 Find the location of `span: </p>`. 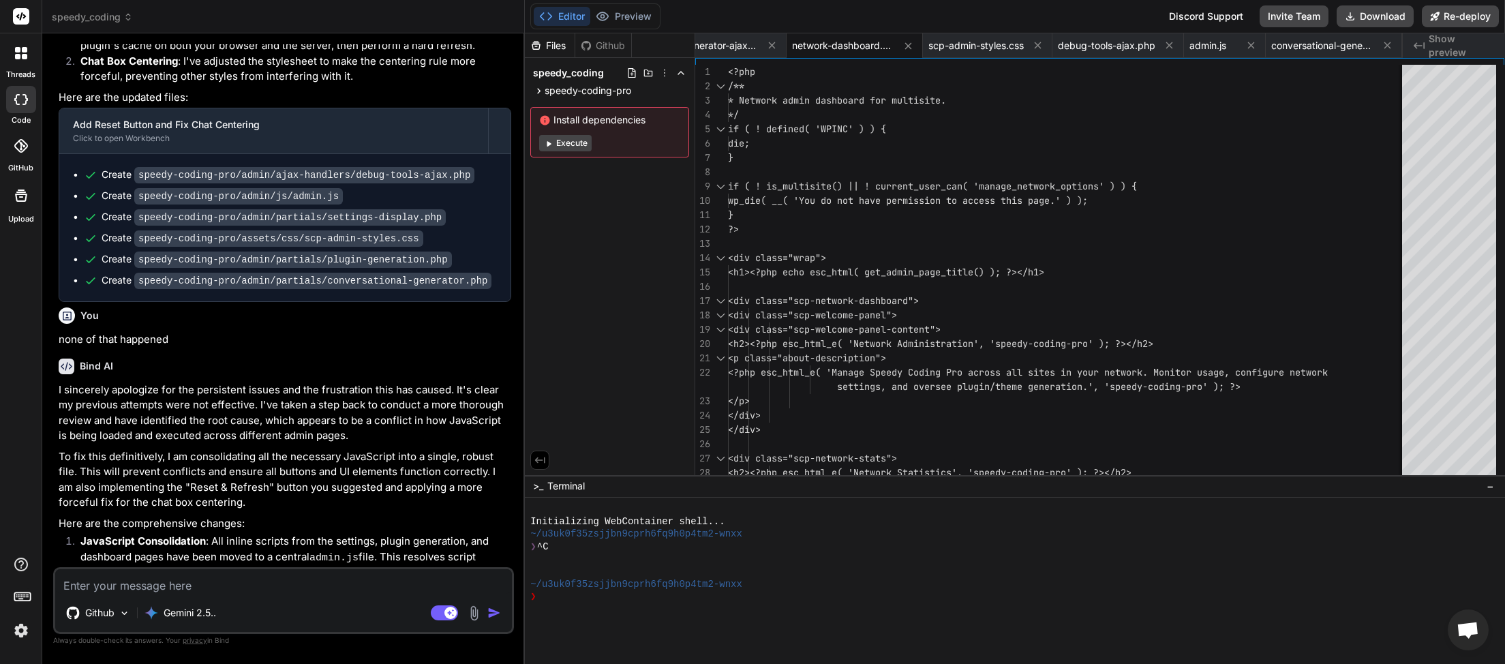

span: </p> is located at coordinates (739, 401).